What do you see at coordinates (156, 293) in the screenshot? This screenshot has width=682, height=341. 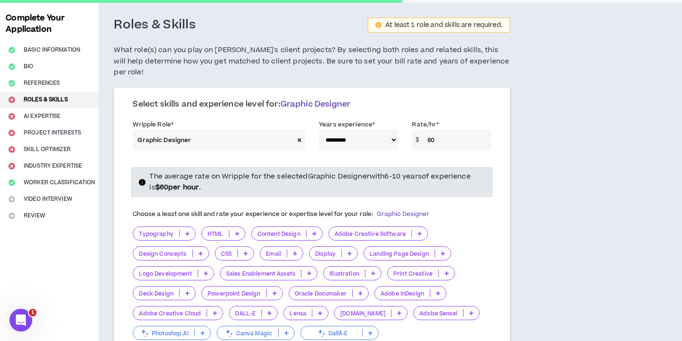 I see `p: Deck Design` at bounding box center [156, 293].